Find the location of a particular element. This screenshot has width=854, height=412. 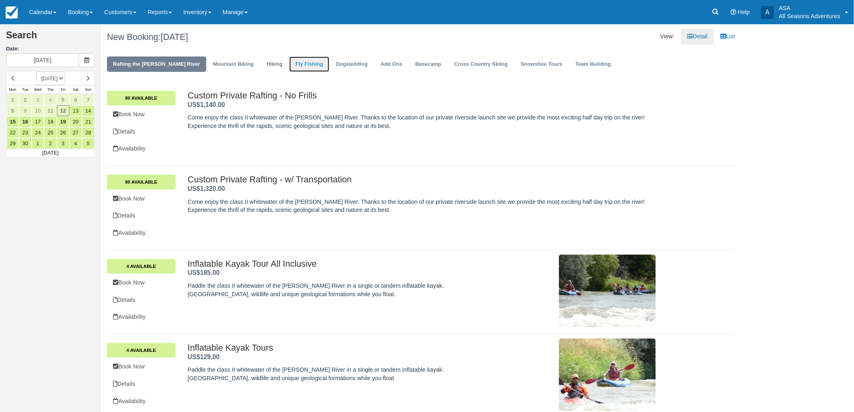

a: Fly Fishing is located at coordinates (309, 64).